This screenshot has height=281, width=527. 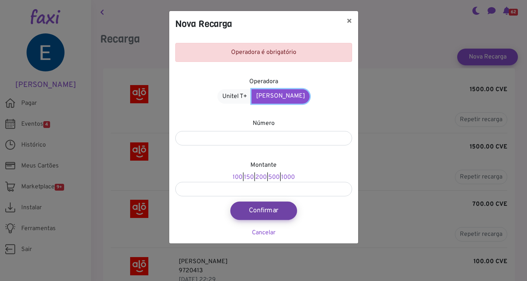 What do you see at coordinates (263, 123) in the screenshot?
I see `label: Número` at bounding box center [263, 123].